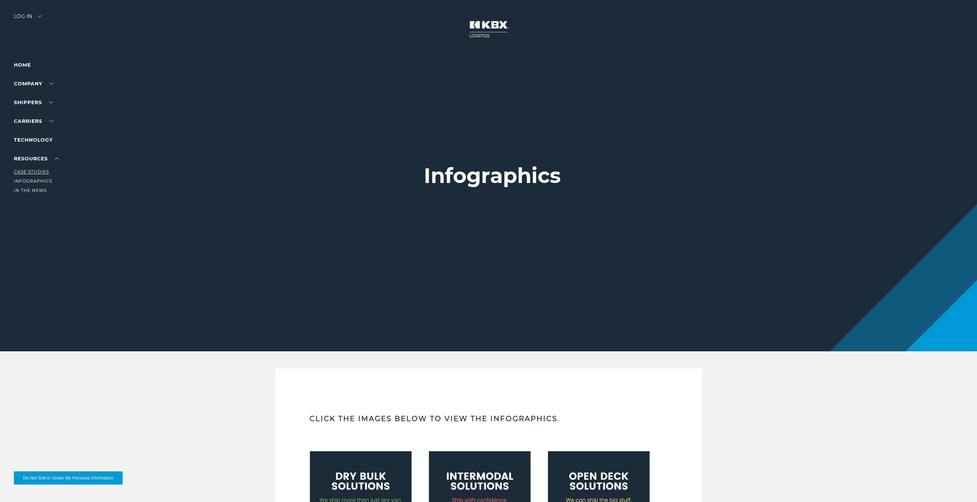 This screenshot has width=977, height=502. What do you see at coordinates (36, 159) in the screenshot?
I see `a: RESOURCES` at bounding box center [36, 159].